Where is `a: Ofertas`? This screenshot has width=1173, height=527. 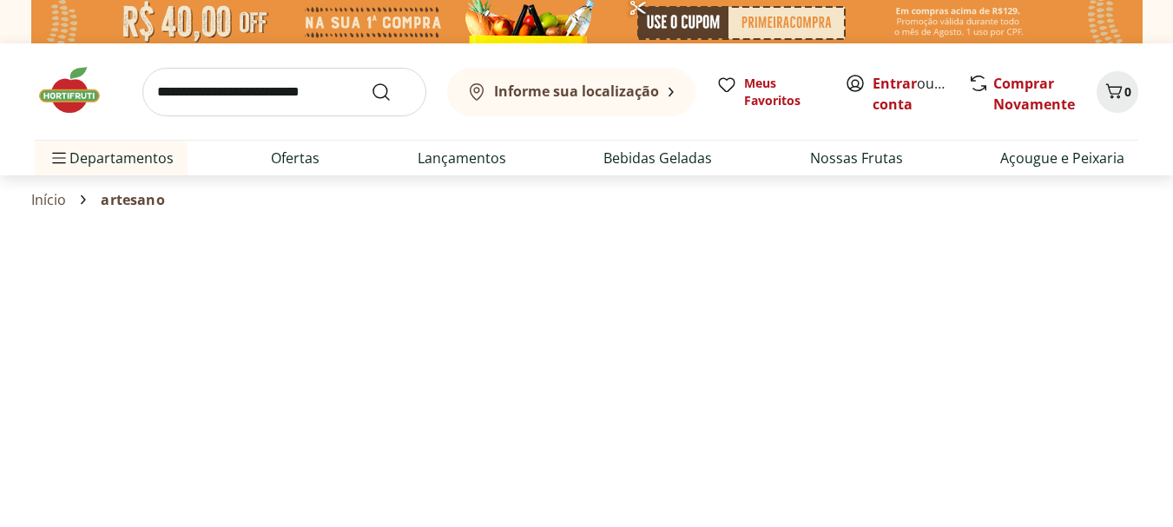
a: Ofertas is located at coordinates (295, 158).